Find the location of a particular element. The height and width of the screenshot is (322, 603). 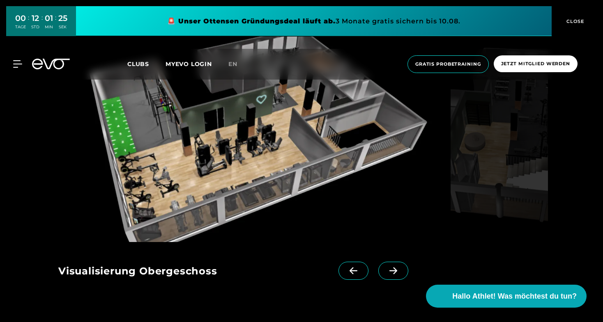

div: 25 is located at coordinates (63, 18).